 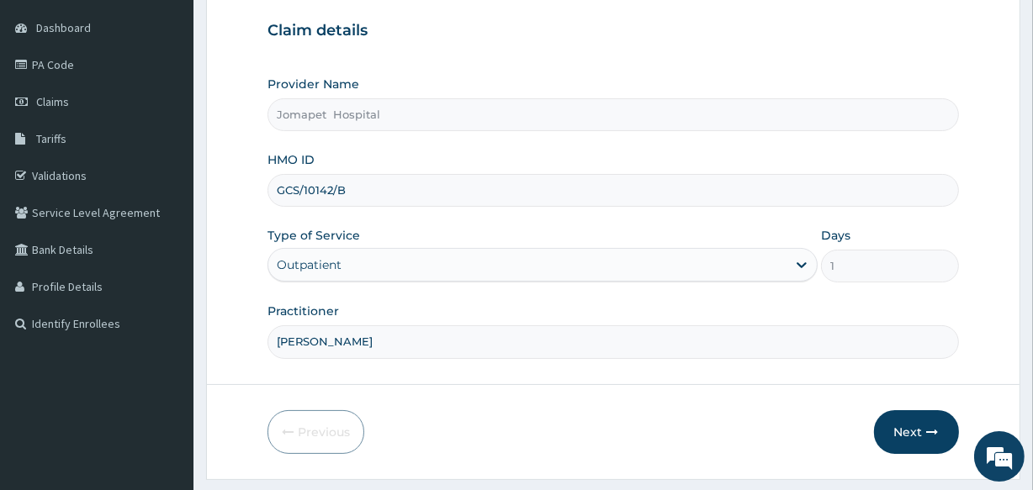 What do you see at coordinates (314, 235) in the screenshot?
I see `label: Type of Service` at bounding box center [314, 235].